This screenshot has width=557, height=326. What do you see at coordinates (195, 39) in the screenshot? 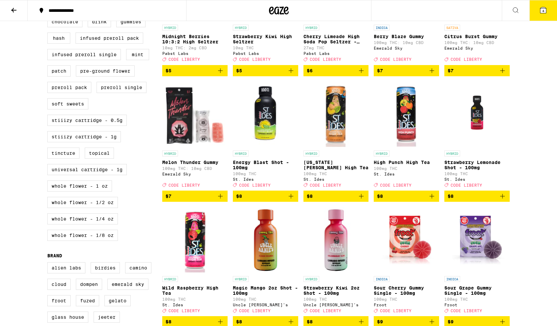
I see `p: Midnight Berries 10:3:2 High Seltzer` at bounding box center [195, 39].